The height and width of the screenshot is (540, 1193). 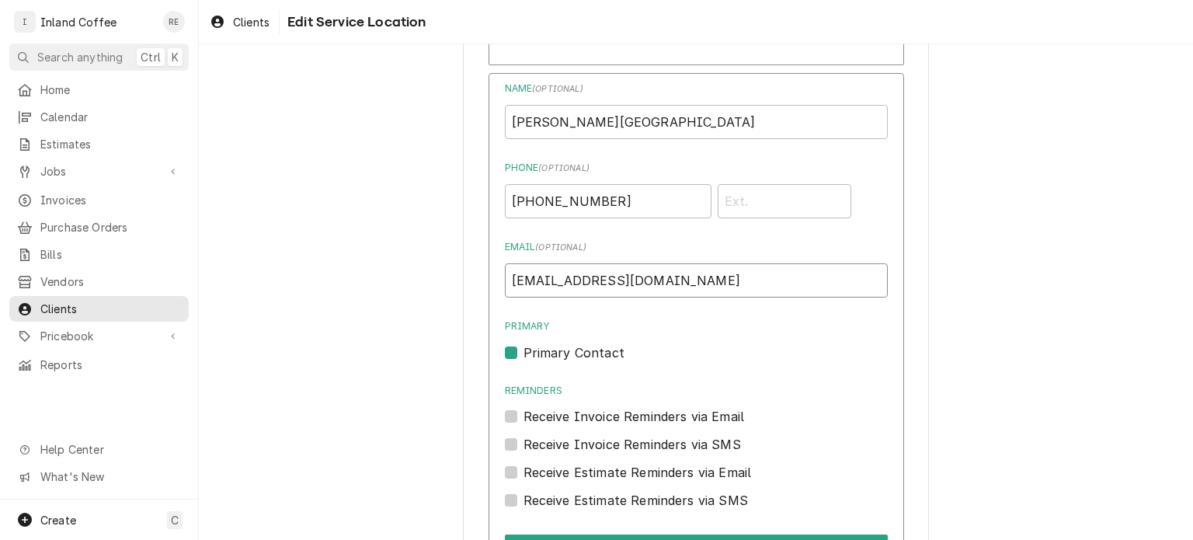 I want to click on span: Calendar, so click(x=110, y=117).